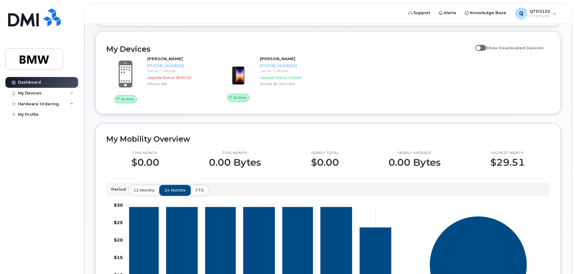 The width and height of the screenshot is (575, 274). What do you see at coordinates (422, 13) in the screenshot?
I see `span: Support` at bounding box center [422, 13].